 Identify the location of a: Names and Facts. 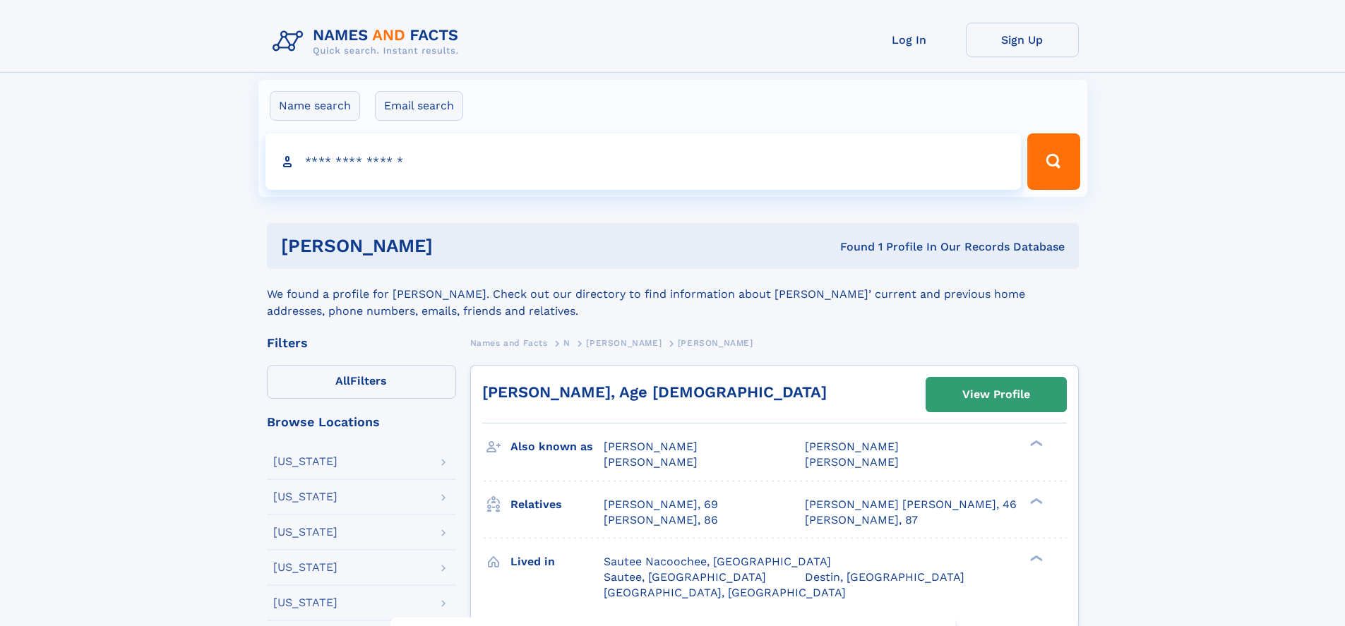
(509, 342).